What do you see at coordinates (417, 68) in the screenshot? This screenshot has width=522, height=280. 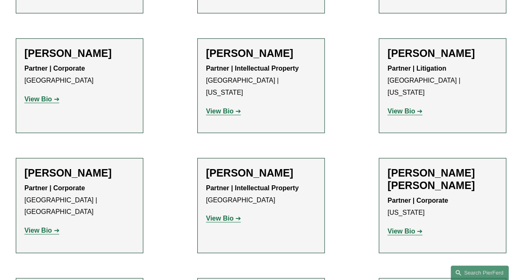 I see `strong: Partner | Litigation` at bounding box center [417, 68].